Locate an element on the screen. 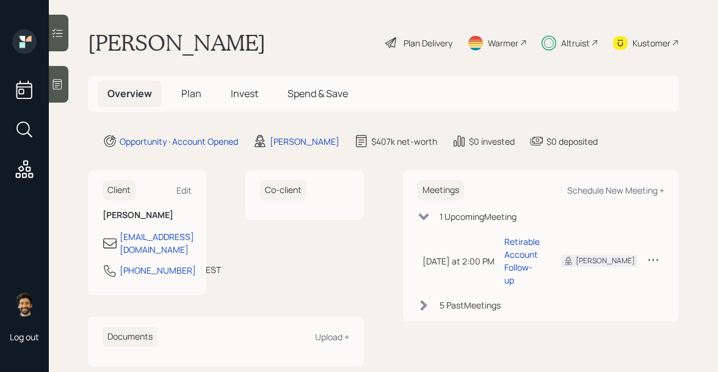 This screenshot has height=372, width=718. div: Retirable Account Follow-up is located at coordinates (523, 261).